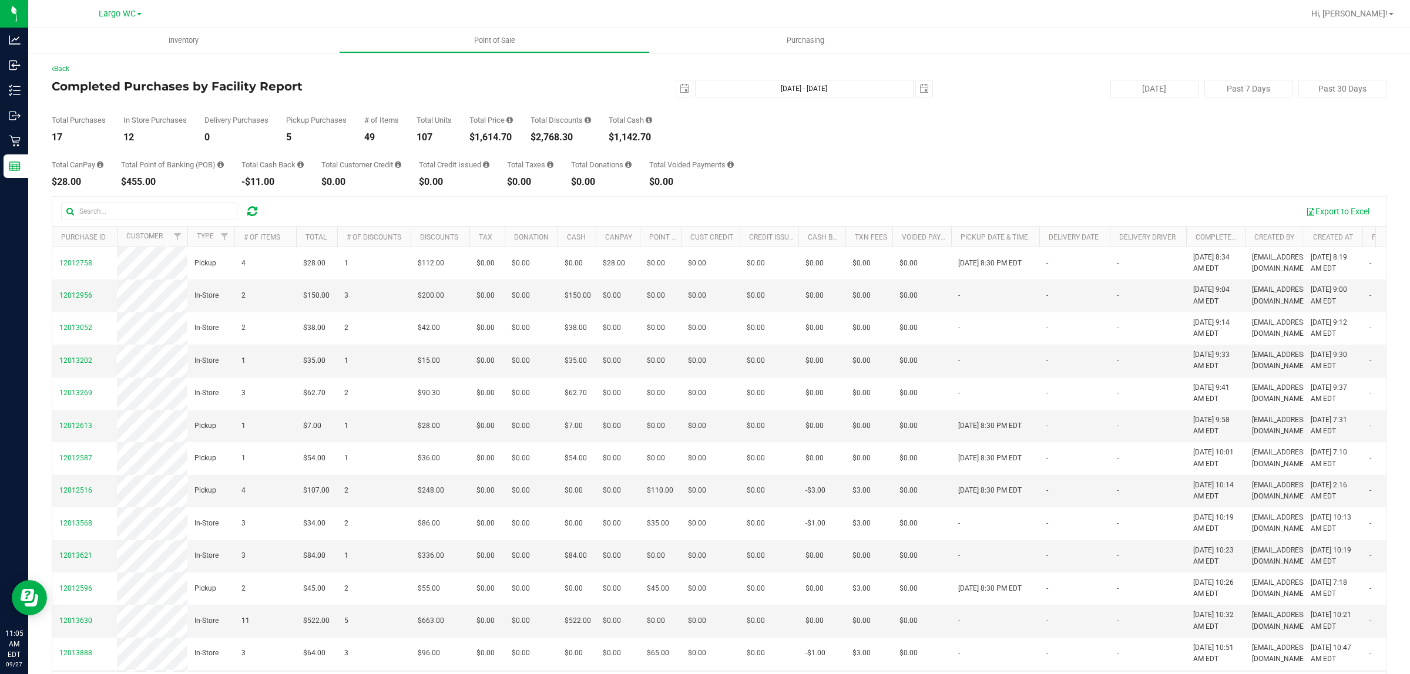 This screenshot has width=1410, height=674. What do you see at coordinates (243, 263) in the screenshot?
I see `span: 4` at bounding box center [243, 263].